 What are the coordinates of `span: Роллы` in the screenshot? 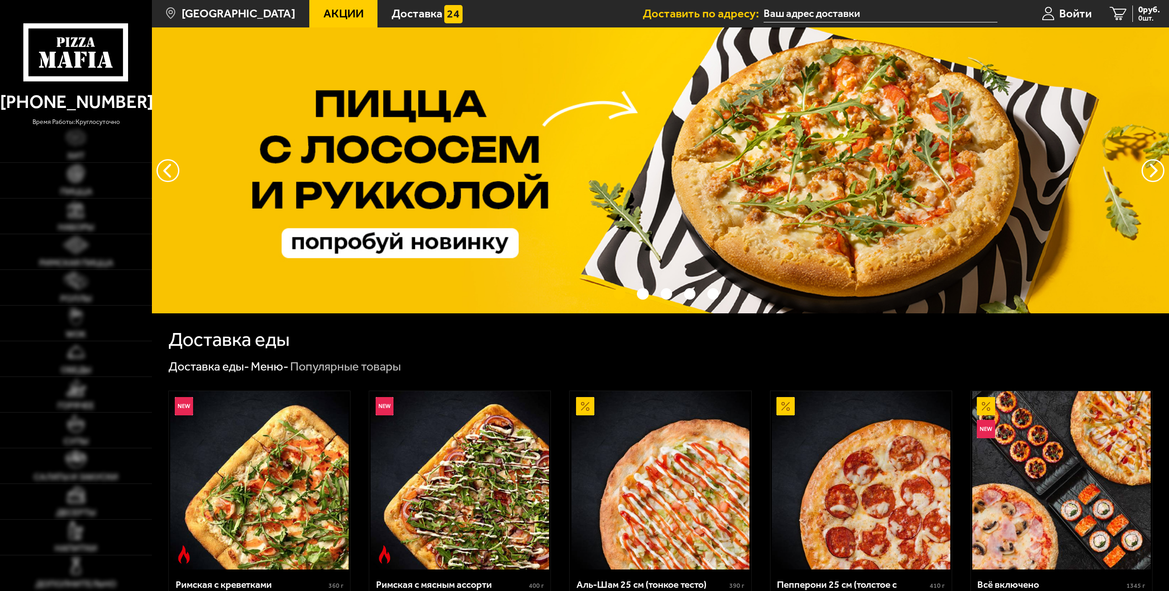 It's located at (76, 298).